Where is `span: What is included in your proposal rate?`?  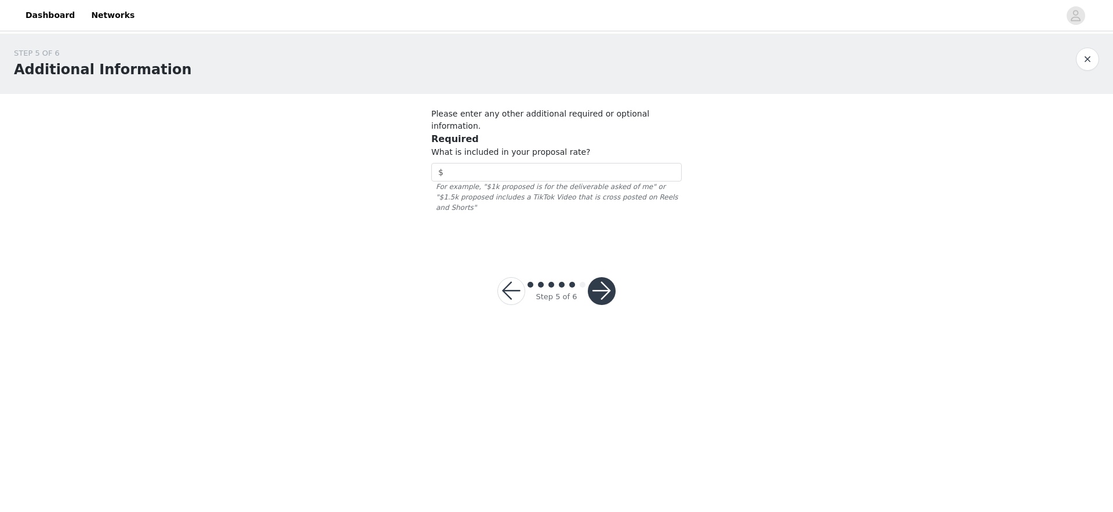
span: What is included in your proposal rate? is located at coordinates (511, 152).